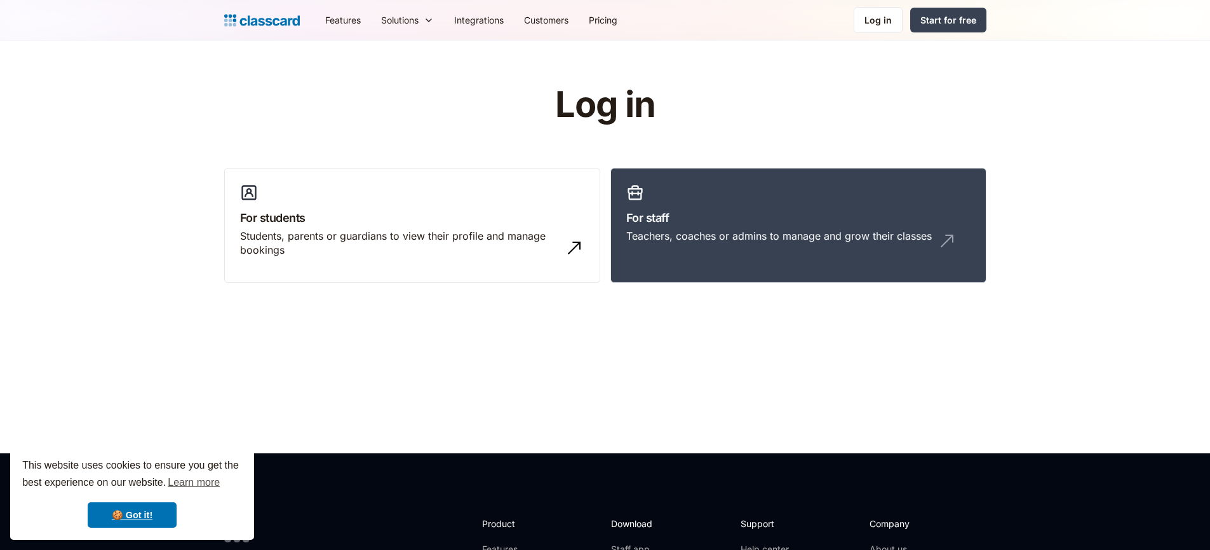  I want to click on a: For staffTeachers, coaches or admins to manage and grow their classes, so click(799, 226).